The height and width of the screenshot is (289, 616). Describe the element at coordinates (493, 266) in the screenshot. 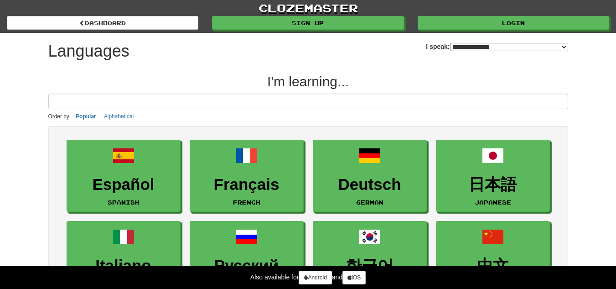

I see `h3: 中文` at that location.